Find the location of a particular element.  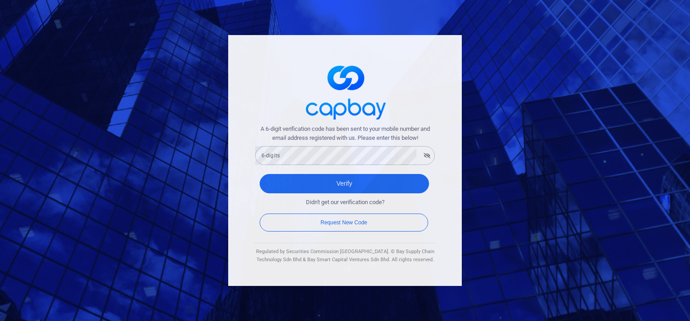

button: Request New Code is located at coordinates (344, 222).